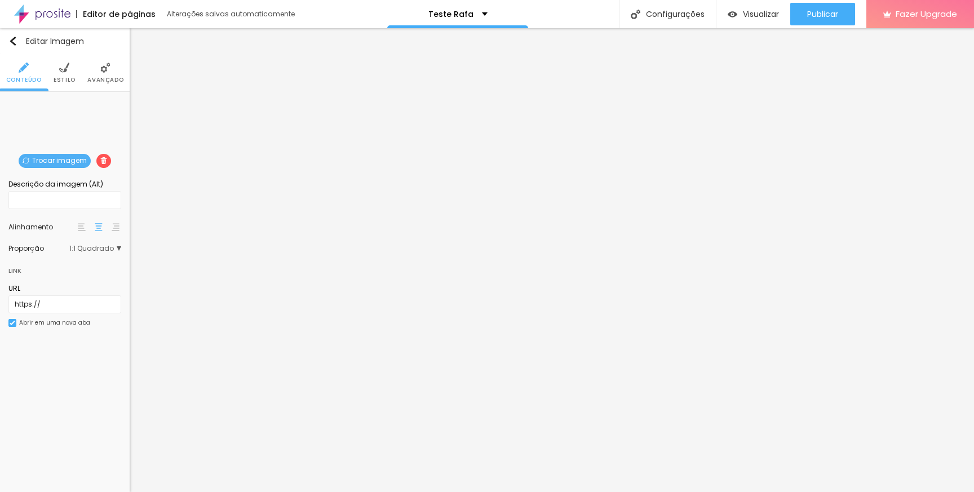 The height and width of the screenshot is (492, 974). Describe the element at coordinates (116, 14) in the screenshot. I see `div: Editor de páginas` at that location.